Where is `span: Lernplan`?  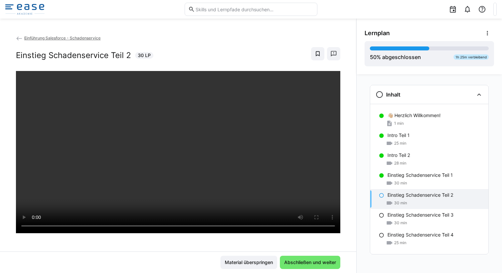
span: Lernplan is located at coordinates (377, 33).